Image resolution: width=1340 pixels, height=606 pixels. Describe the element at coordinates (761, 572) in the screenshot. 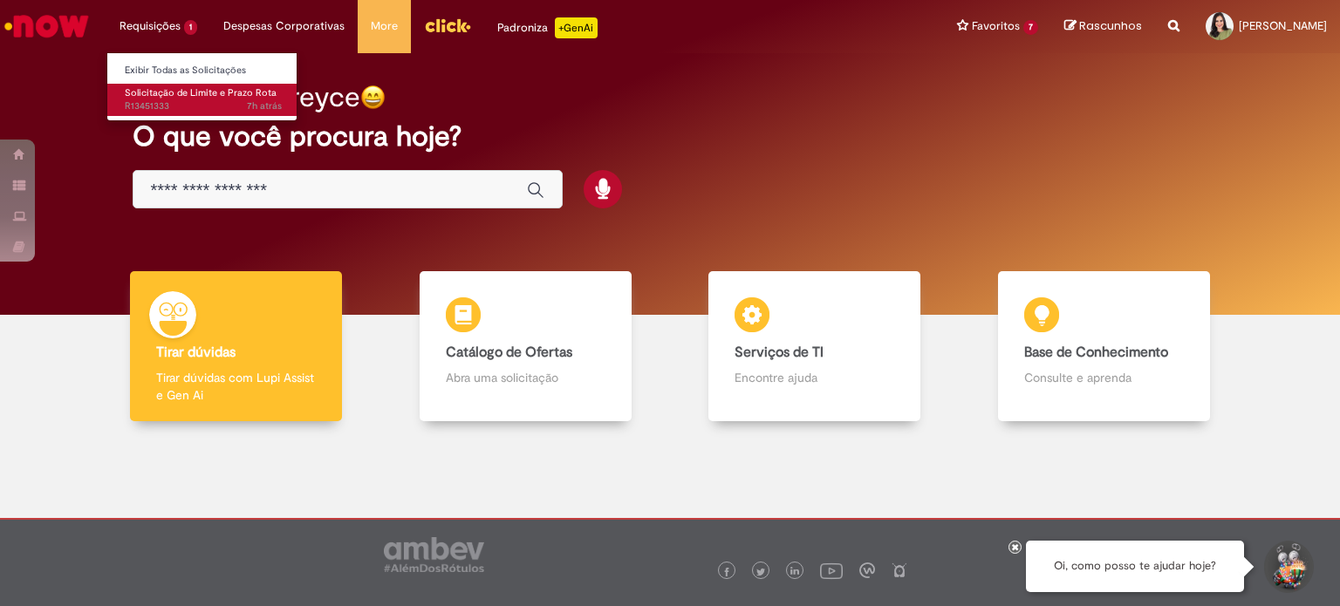

I see `img: logo_footer_twitter.png` at that location.